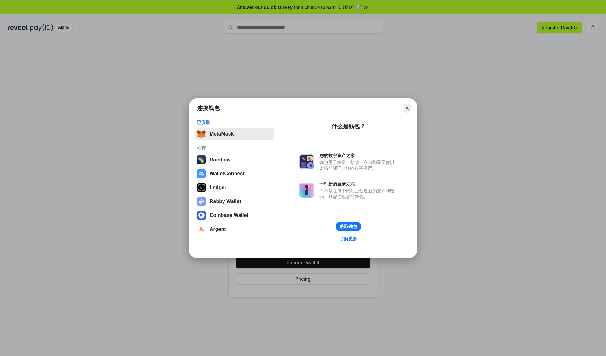 The image size is (606, 356). Describe the element at coordinates (201, 160) in the screenshot. I see `img: svg+xml,%3Csvg%20width%3D%22120%22%20height%3D%22120%22%20viewBox%3D%220%200%20120%20120%22%20fil...` at that location.